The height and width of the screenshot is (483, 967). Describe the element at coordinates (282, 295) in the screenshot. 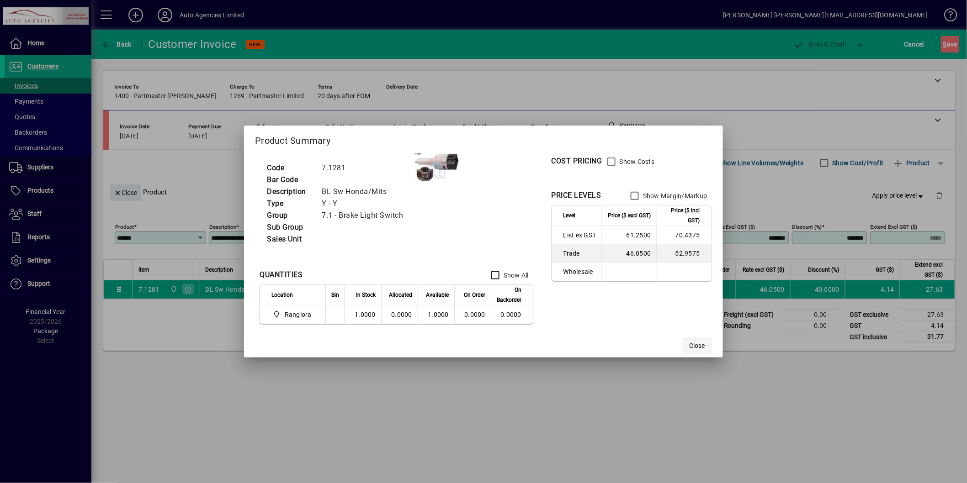

I see `span: Location` at that location.